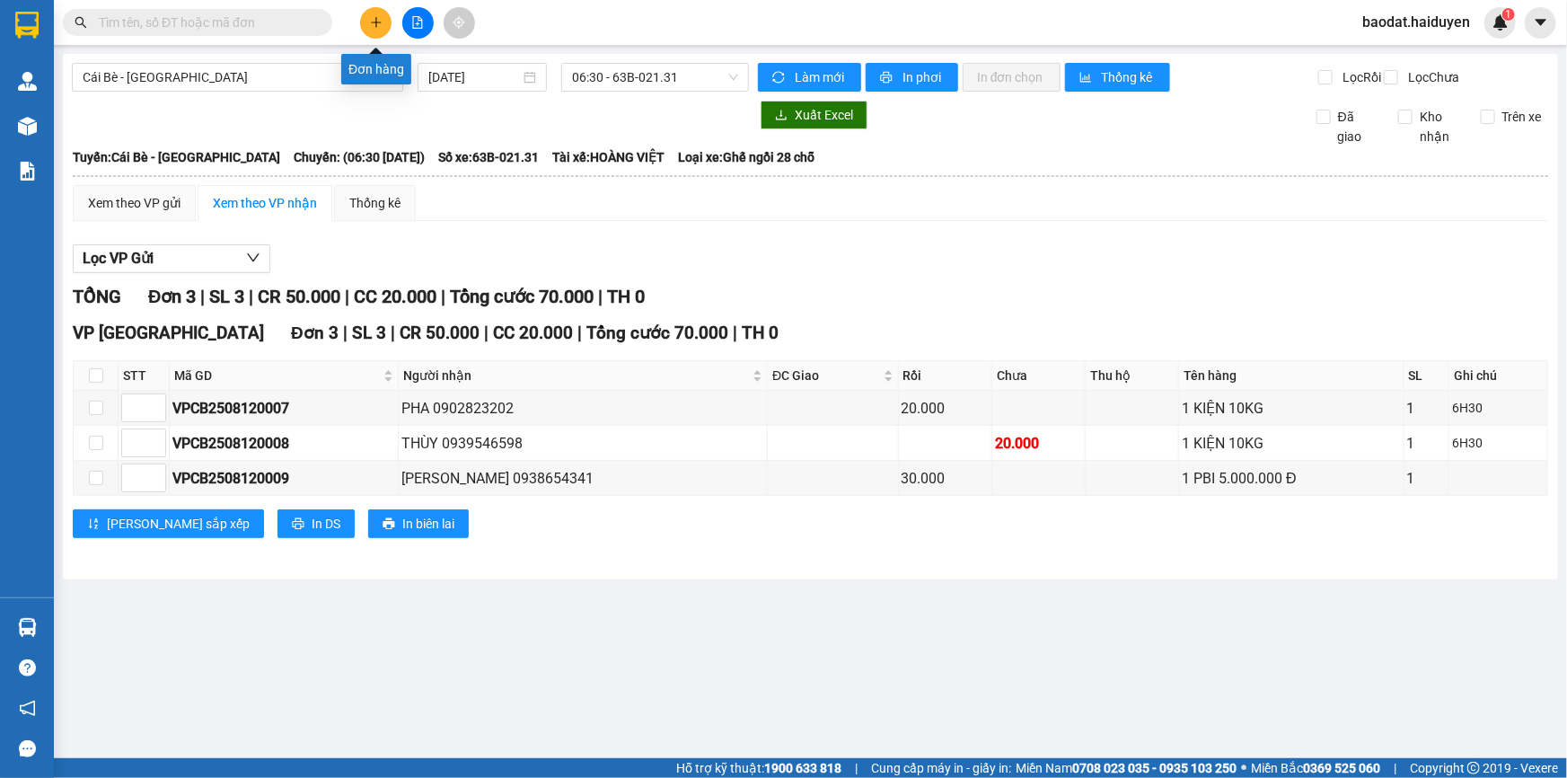 Image resolution: width=1567 pixels, height=778 pixels. Describe the element at coordinates (474, 77) in the screenshot. I see `input: 12/08/2025` at that location.